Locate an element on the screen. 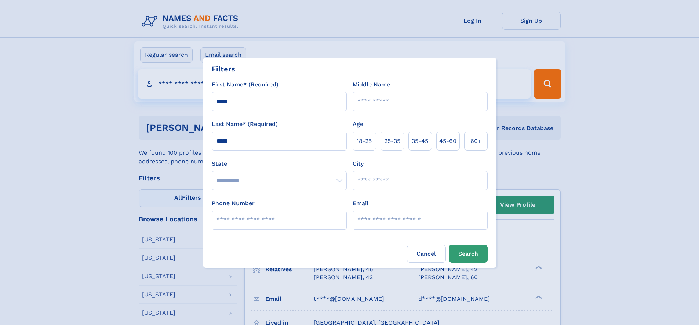 The height and width of the screenshot is (325, 699). label: First Name* (Required) is located at coordinates (245, 85).